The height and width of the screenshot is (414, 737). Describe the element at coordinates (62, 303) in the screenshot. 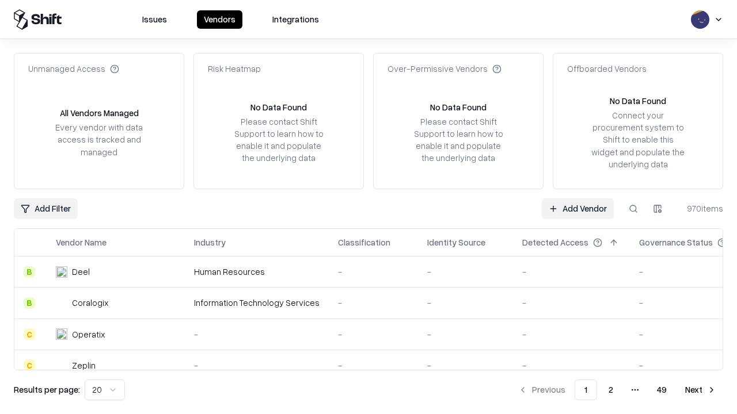

I see `img: Coralogix` at that location.